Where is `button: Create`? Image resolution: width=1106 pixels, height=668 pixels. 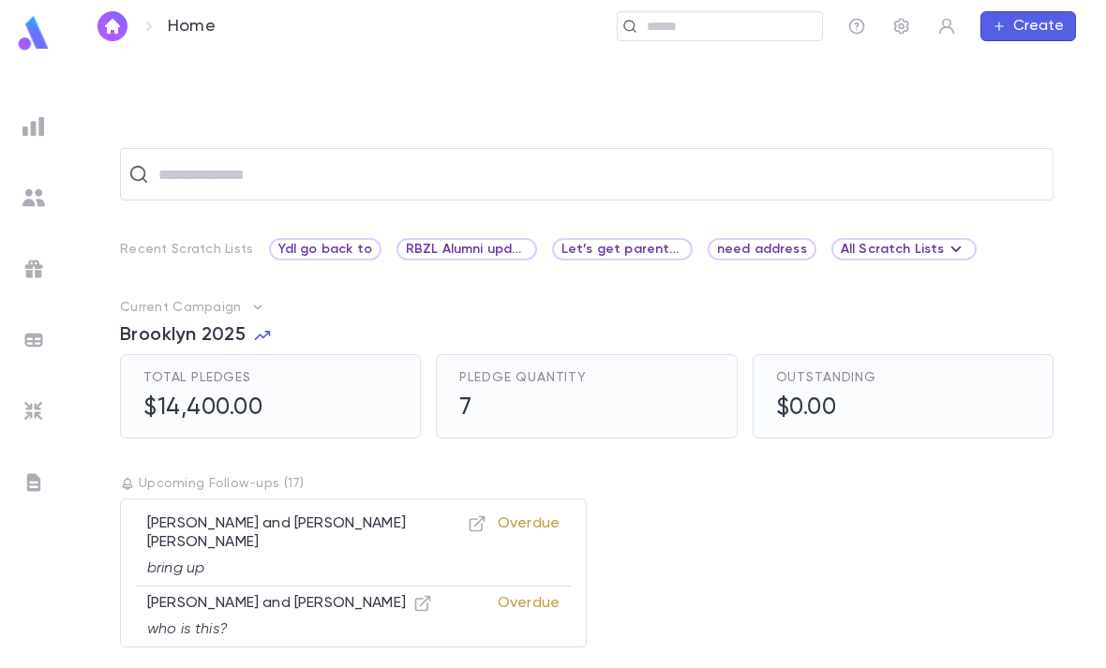
button: Create is located at coordinates (1028, 26).